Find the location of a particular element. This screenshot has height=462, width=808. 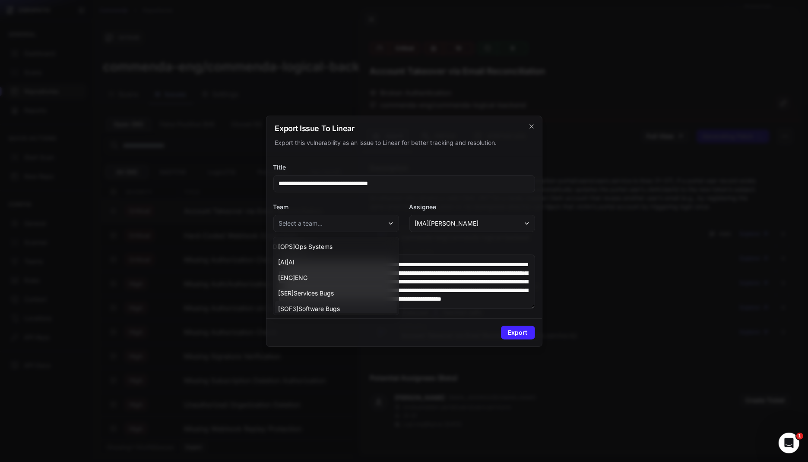

svg: cross 2, is located at coordinates (531, 126).